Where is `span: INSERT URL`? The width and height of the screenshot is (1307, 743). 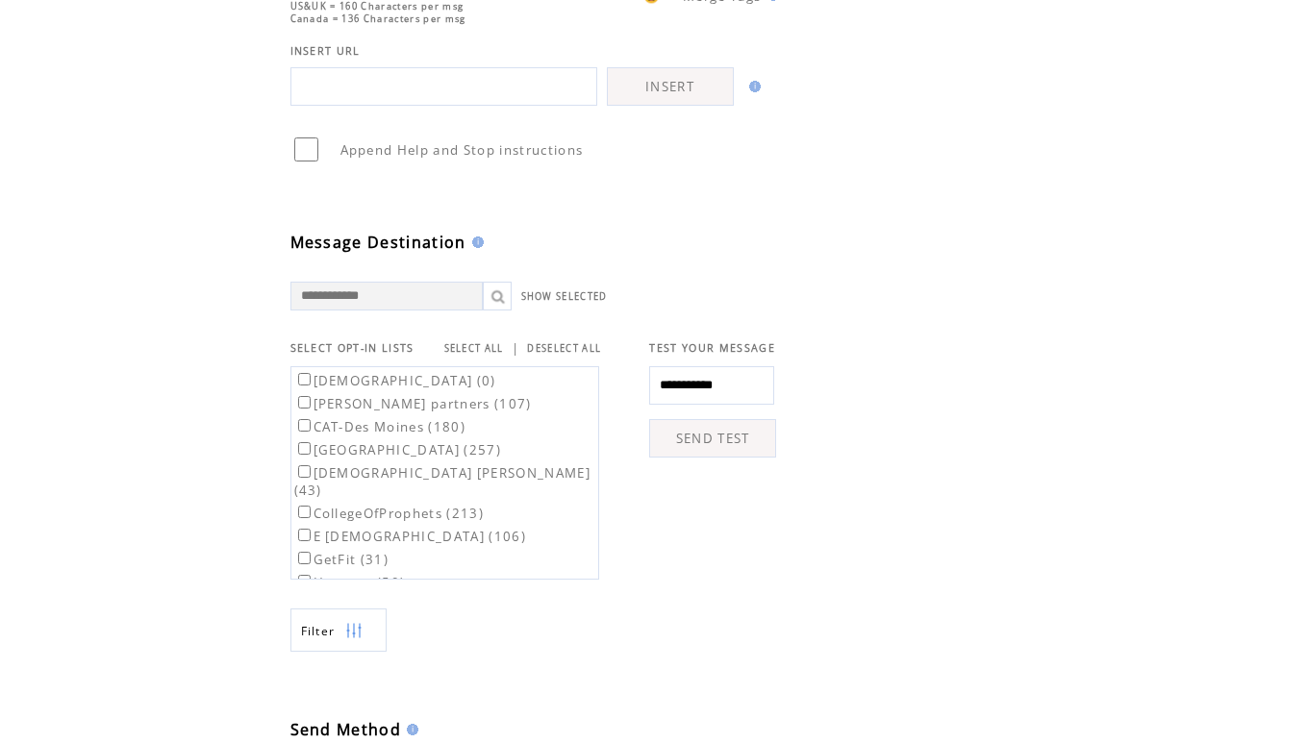
span: INSERT URL is located at coordinates (325, 51).